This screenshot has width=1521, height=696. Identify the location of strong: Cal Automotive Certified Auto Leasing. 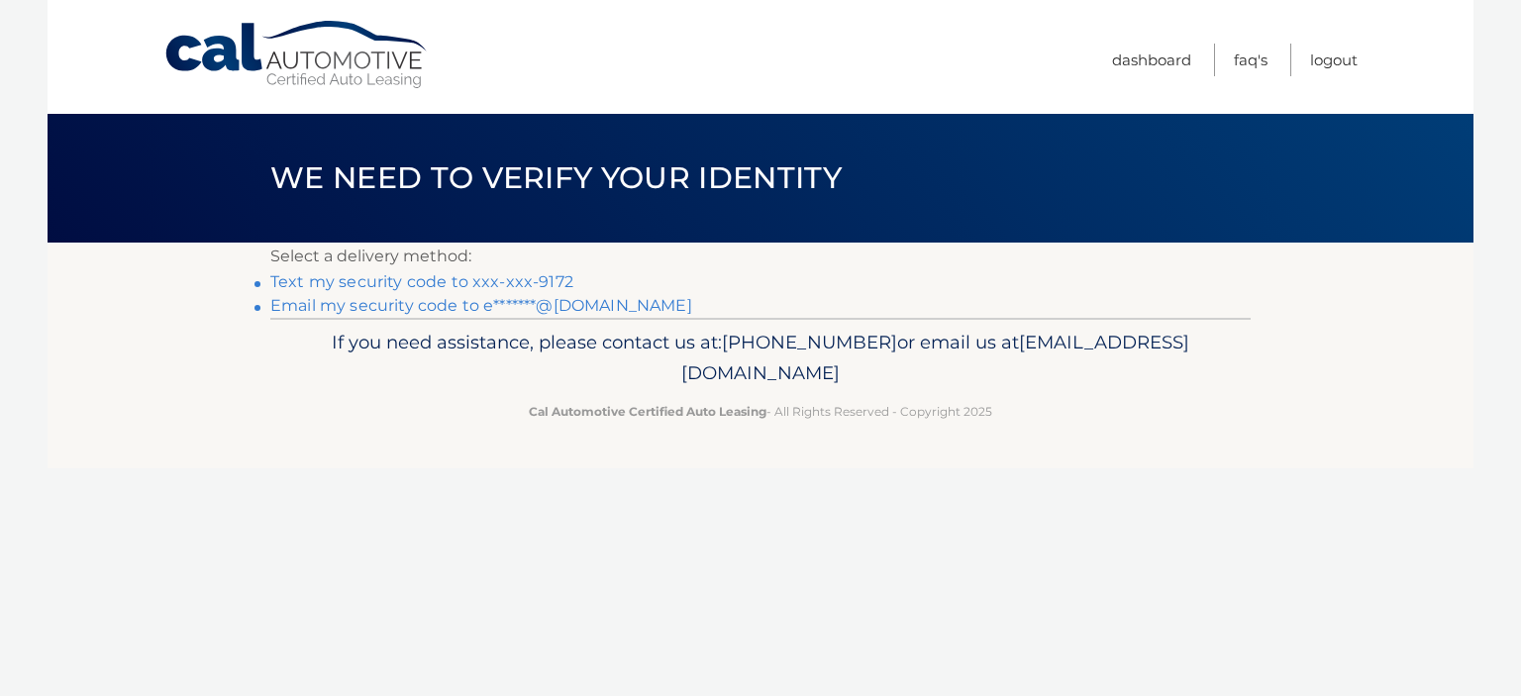
(647, 411).